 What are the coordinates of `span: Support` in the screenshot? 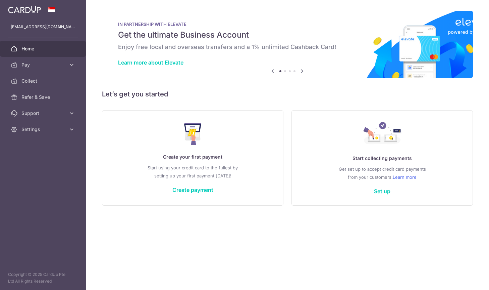 It's located at (44, 113).